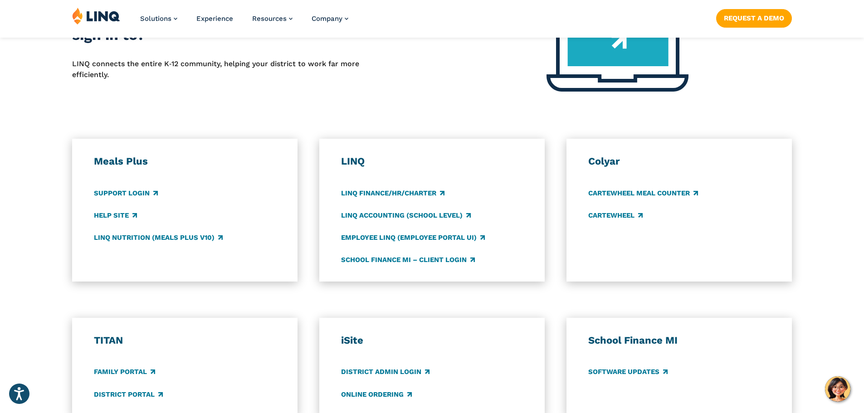 Image resolution: width=864 pixels, height=413 pixels. What do you see at coordinates (272, 19) in the screenshot?
I see `a: Resources` at bounding box center [272, 19].